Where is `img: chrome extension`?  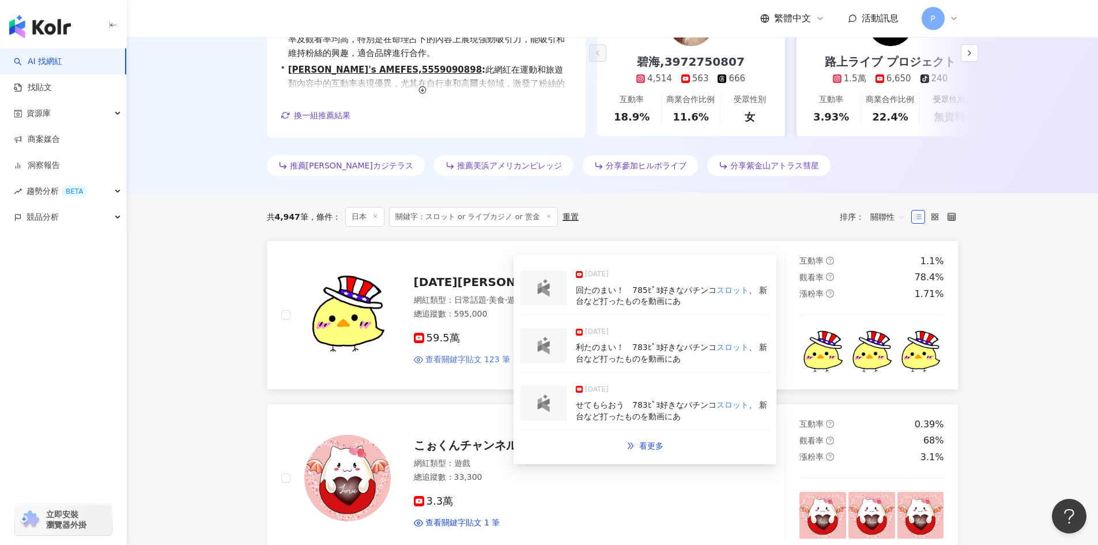
img: chrome extension is located at coordinates (29, 519).